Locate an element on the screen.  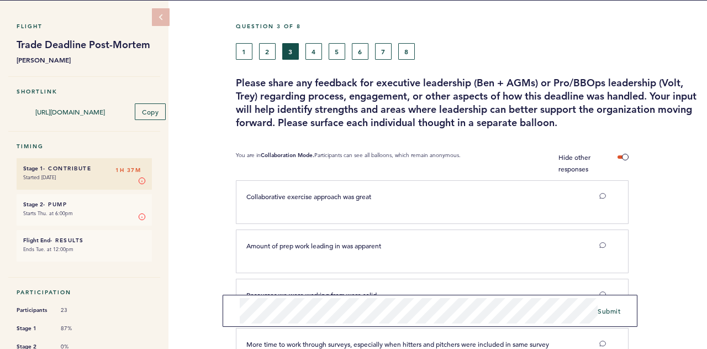
button: 6 is located at coordinates (360, 51).